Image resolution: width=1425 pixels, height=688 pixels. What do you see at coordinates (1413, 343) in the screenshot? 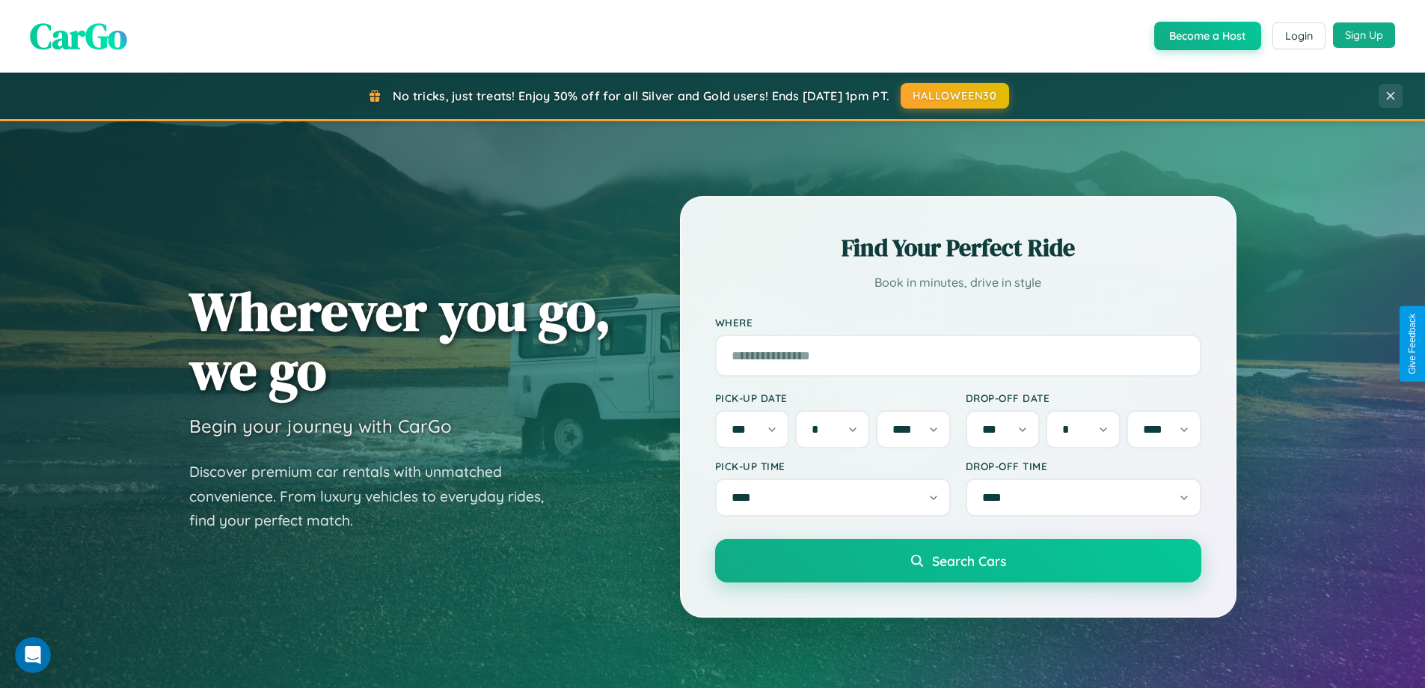
I see `div: Give Feedback` at bounding box center [1413, 343].